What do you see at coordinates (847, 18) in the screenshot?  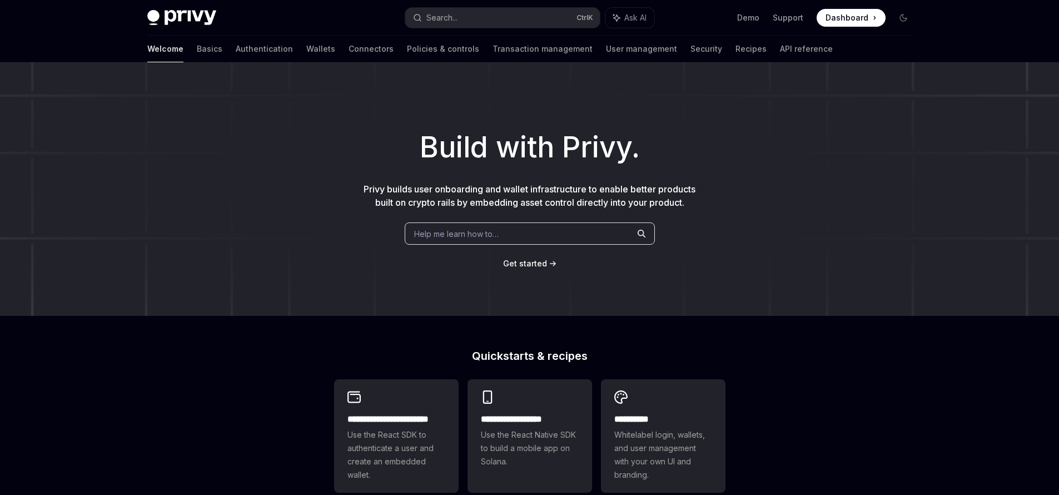 I see `span: Dashboard` at bounding box center [847, 18].